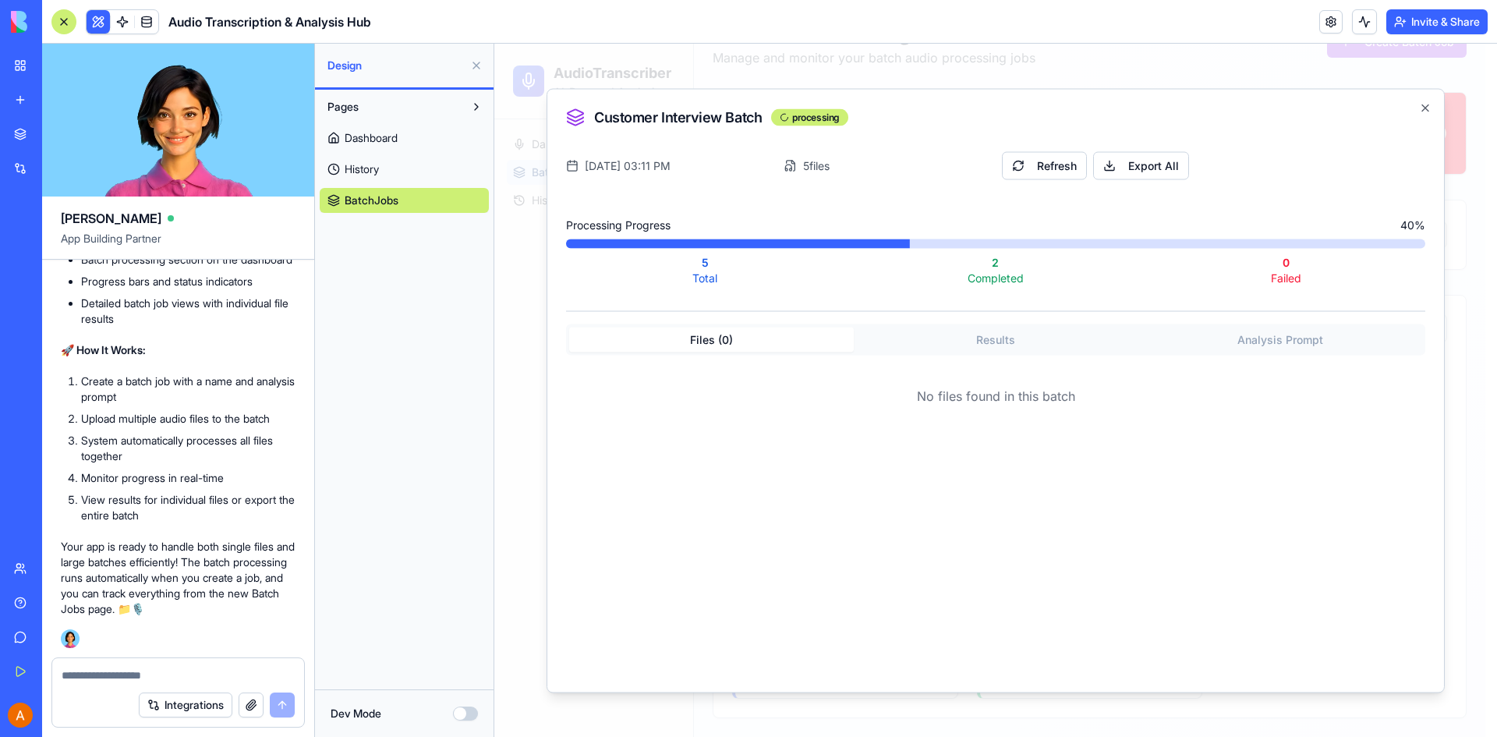 The height and width of the screenshot is (737, 1497). Describe the element at coordinates (210, 234) in the screenshot. I see `div: Total` at that location.